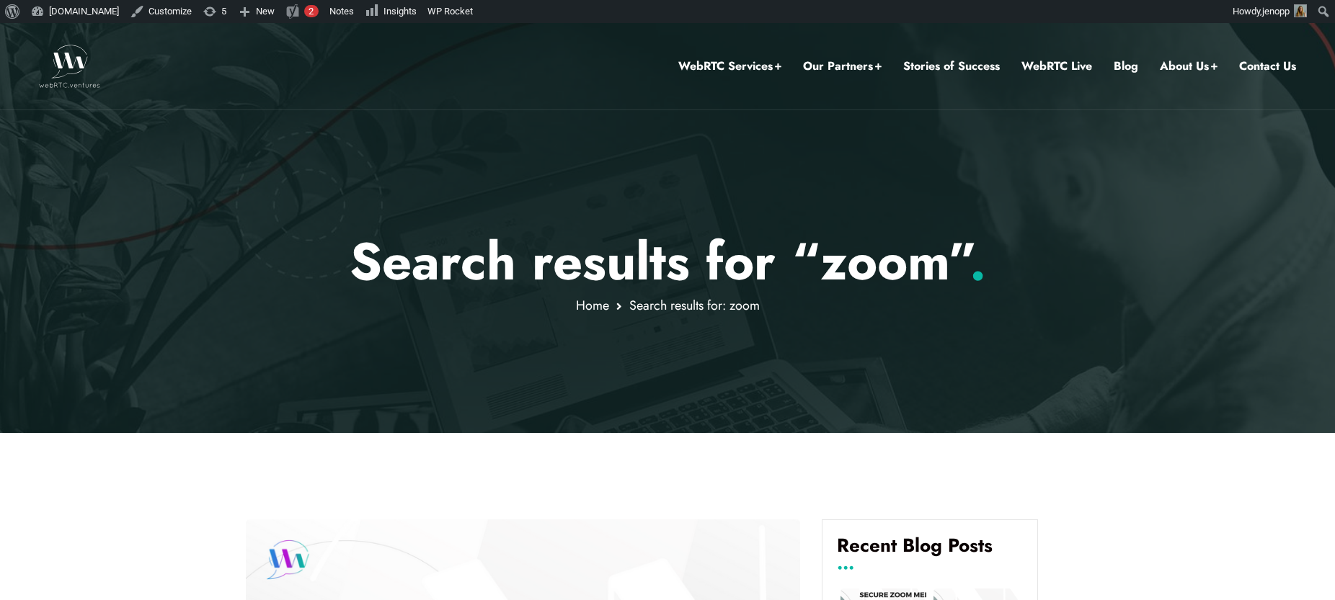 This screenshot has width=1335, height=600. Describe the element at coordinates (1056, 66) in the screenshot. I see `a: WebRTC Live` at that location.